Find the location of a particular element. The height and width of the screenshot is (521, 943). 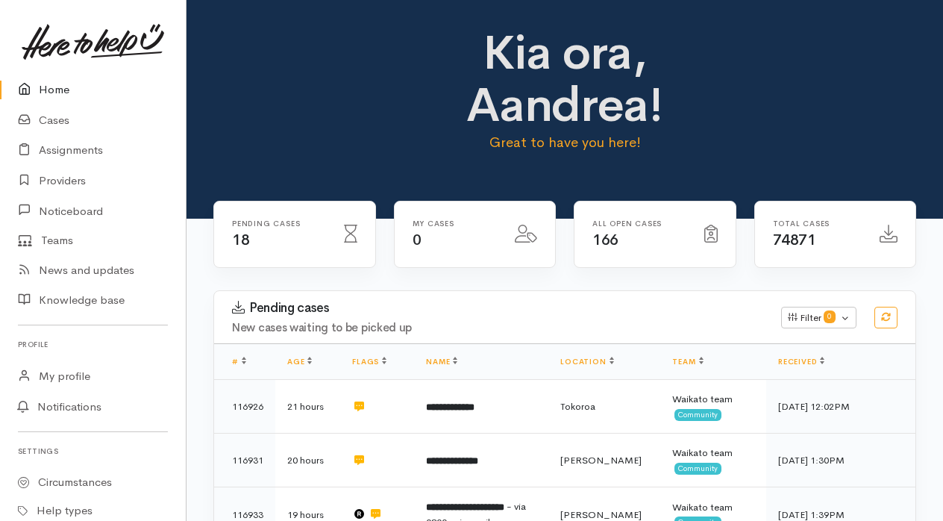

h4: New cases waiting to be picked up is located at coordinates (498, 328).